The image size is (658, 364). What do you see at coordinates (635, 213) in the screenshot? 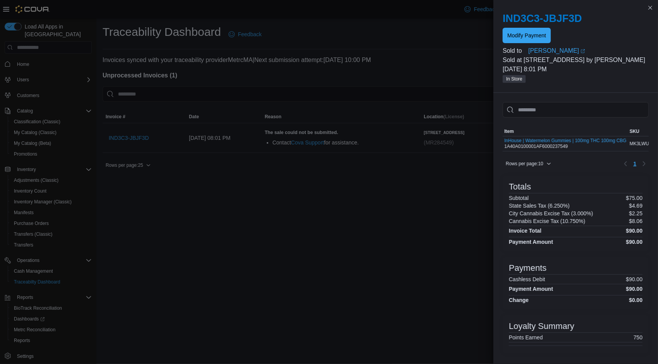
I see `p: $2.25` at bounding box center [635, 213].